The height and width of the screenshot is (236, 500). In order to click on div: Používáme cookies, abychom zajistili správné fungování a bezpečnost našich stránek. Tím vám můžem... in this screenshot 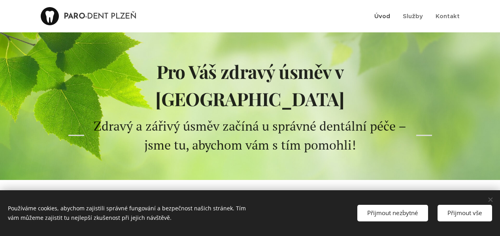, I will do `click(141, 213)`.